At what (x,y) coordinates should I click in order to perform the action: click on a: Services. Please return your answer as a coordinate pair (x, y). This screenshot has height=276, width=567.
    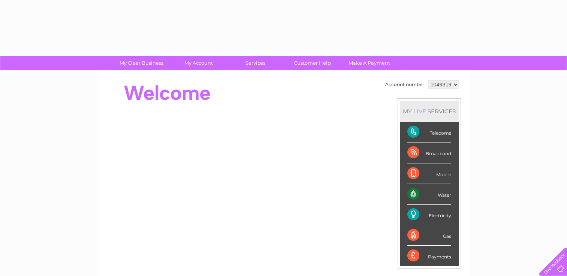
    Looking at the image, I should click on (255, 63).